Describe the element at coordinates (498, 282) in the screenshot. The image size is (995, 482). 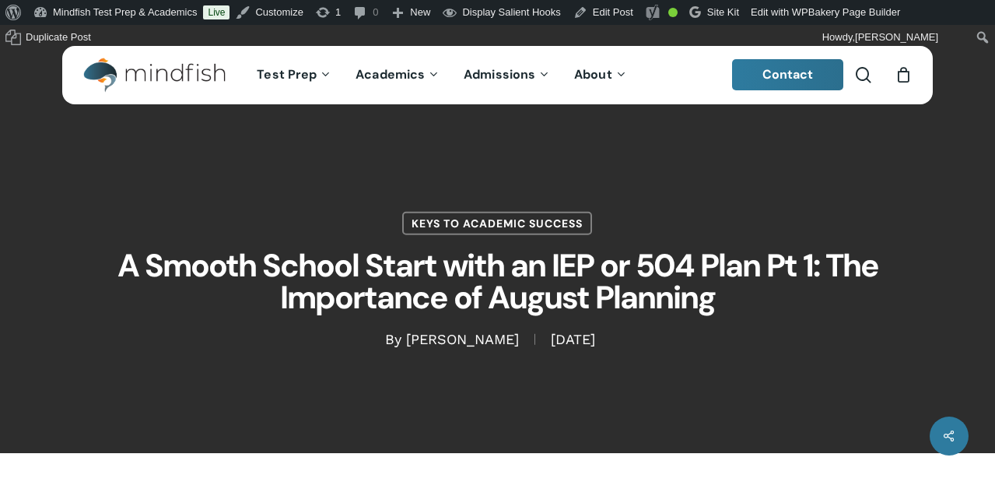
I see `h1: A Smooth School Start with an IEP or 504 Plan Pt 1: The Importance of August Planning` at that location.